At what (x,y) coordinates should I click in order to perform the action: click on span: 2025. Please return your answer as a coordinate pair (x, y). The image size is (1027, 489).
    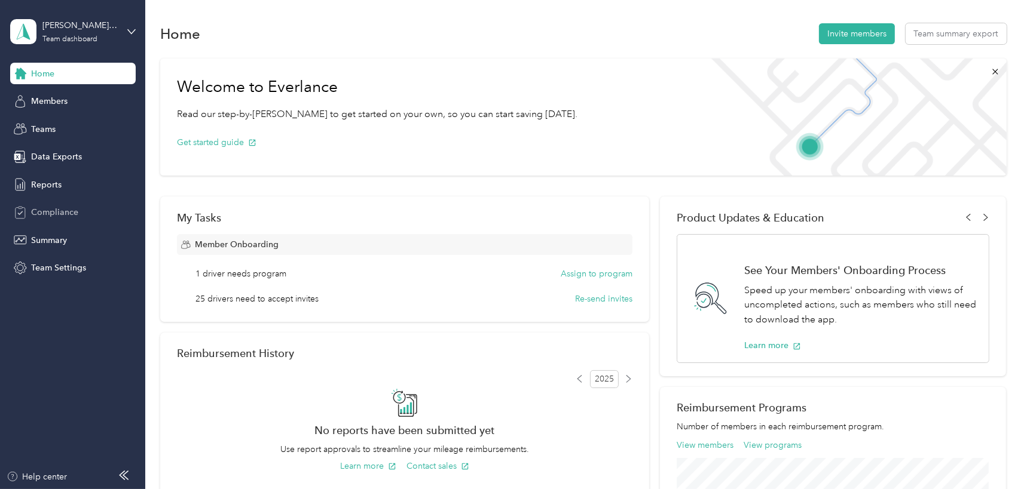
    Looking at the image, I should click on (604, 379).